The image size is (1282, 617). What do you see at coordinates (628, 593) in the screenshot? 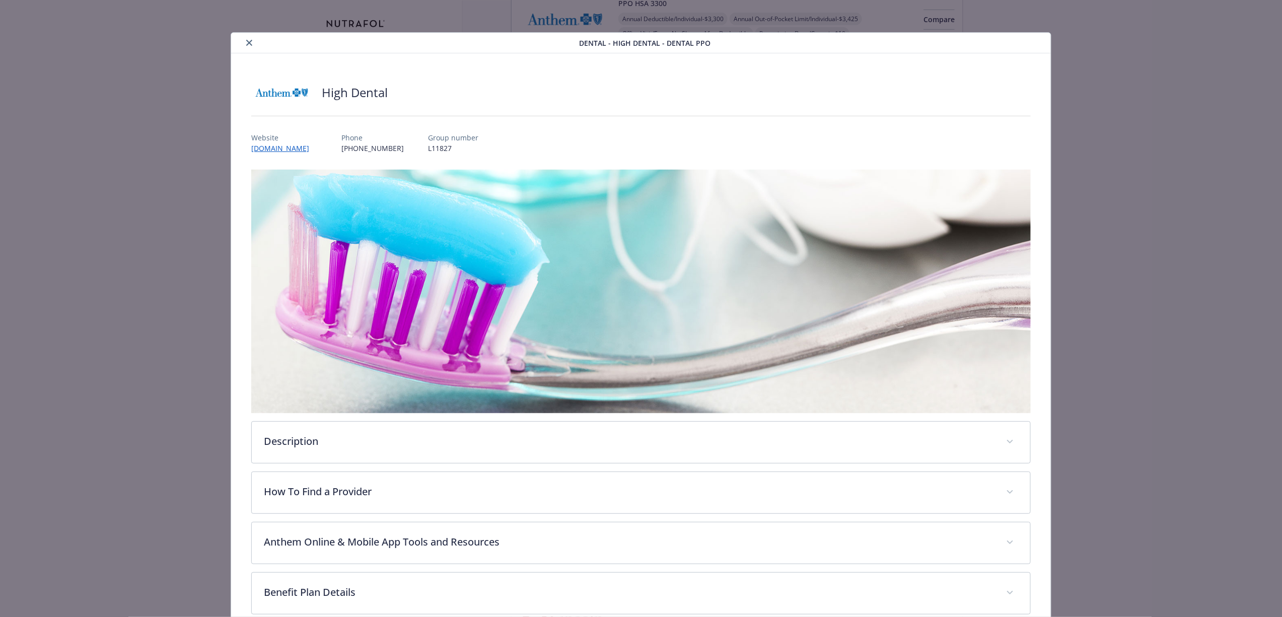
I see `p: Benefit Plan Details` at bounding box center [628, 593].